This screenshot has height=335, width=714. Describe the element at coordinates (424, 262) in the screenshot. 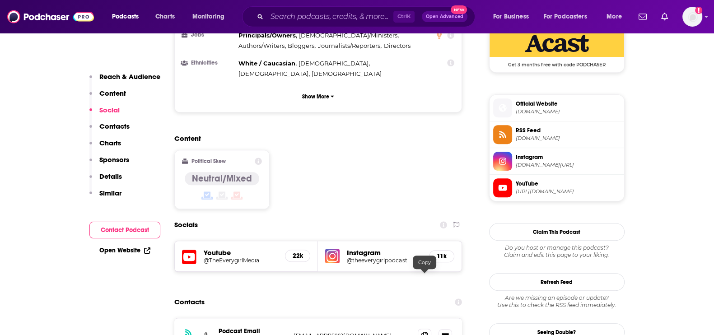

I see `div: Copy` at that location.